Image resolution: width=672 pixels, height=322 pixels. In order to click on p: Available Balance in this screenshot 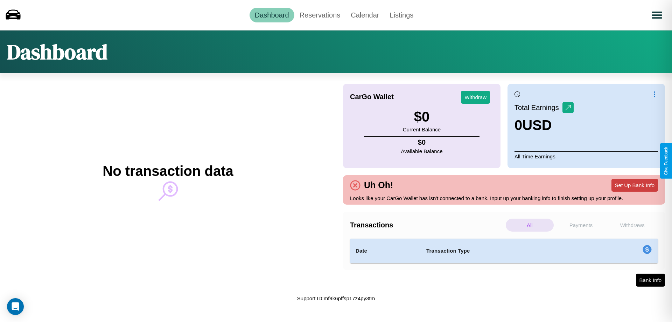, I will do `click(422, 151)`.